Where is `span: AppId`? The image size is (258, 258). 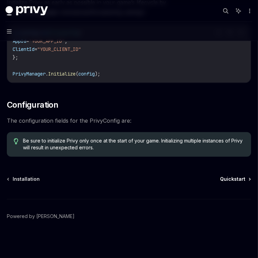 span: AppId is located at coordinates (20, 41).